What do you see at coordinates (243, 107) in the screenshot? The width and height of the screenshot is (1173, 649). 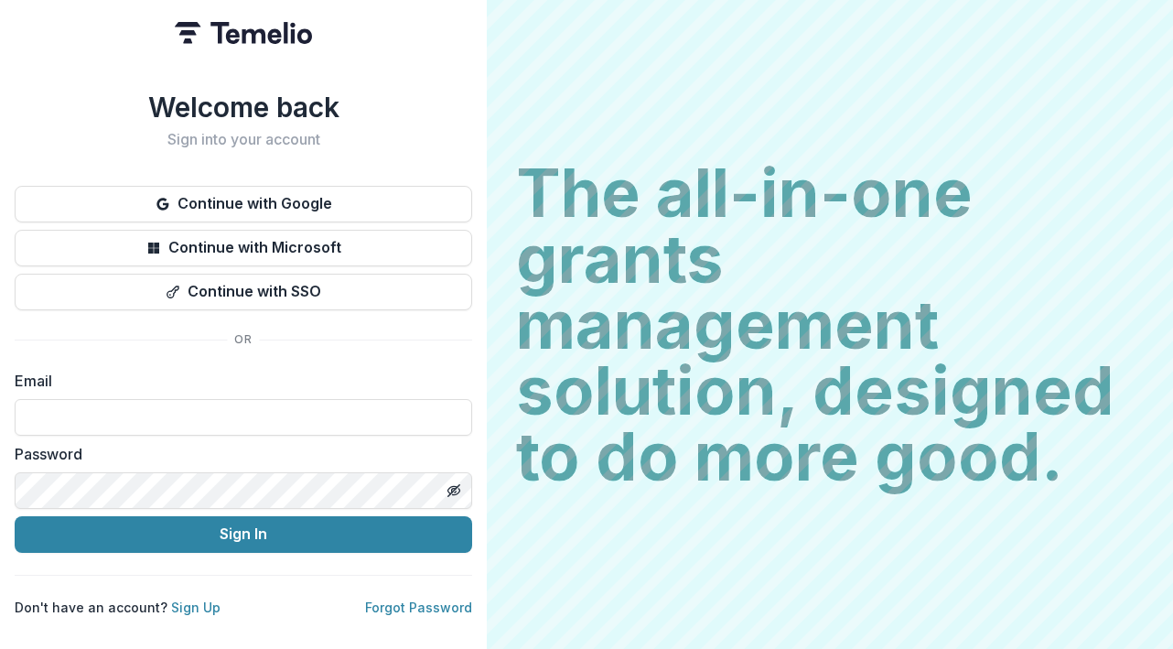 I see `h1: Welcome back` at bounding box center [243, 107].